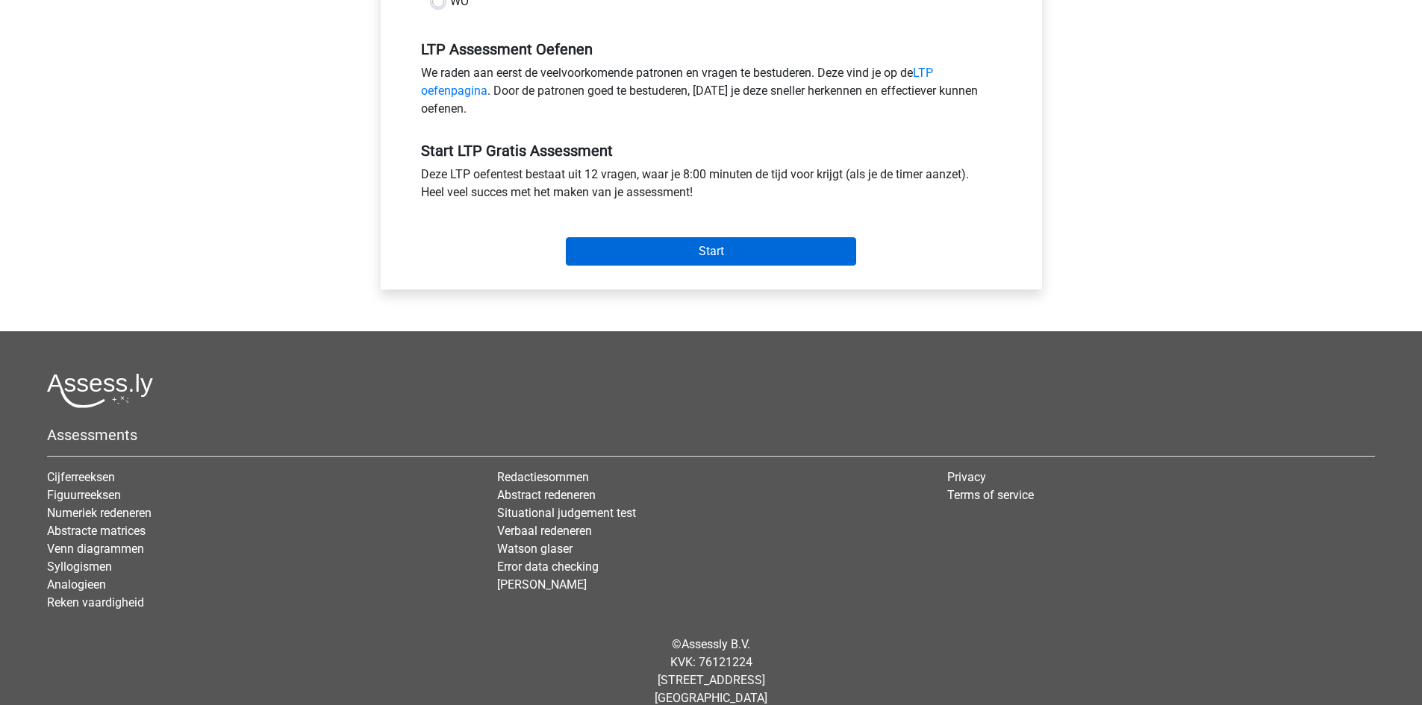 The height and width of the screenshot is (705, 1422). What do you see at coordinates (79, 566) in the screenshot?
I see `a: Syllogismen` at bounding box center [79, 566].